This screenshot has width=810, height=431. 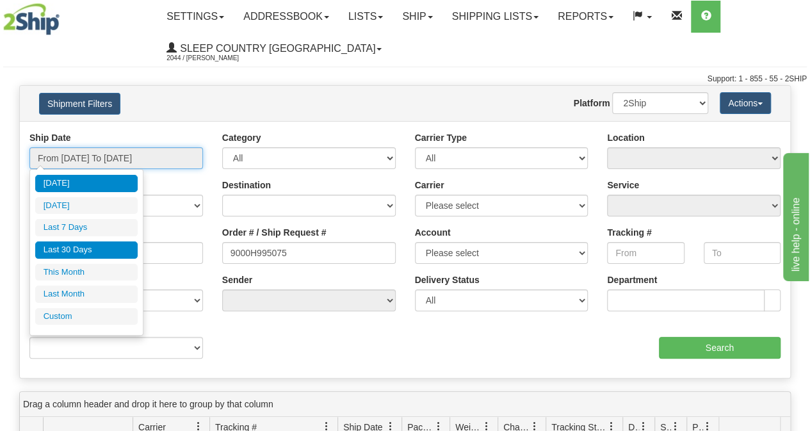 I want to click on li: Last 30 Days, so click(x=86, y=250).